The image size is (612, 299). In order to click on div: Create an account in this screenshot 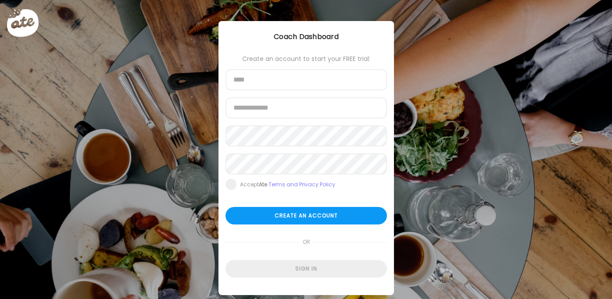, I will do `click(306, 216)`.